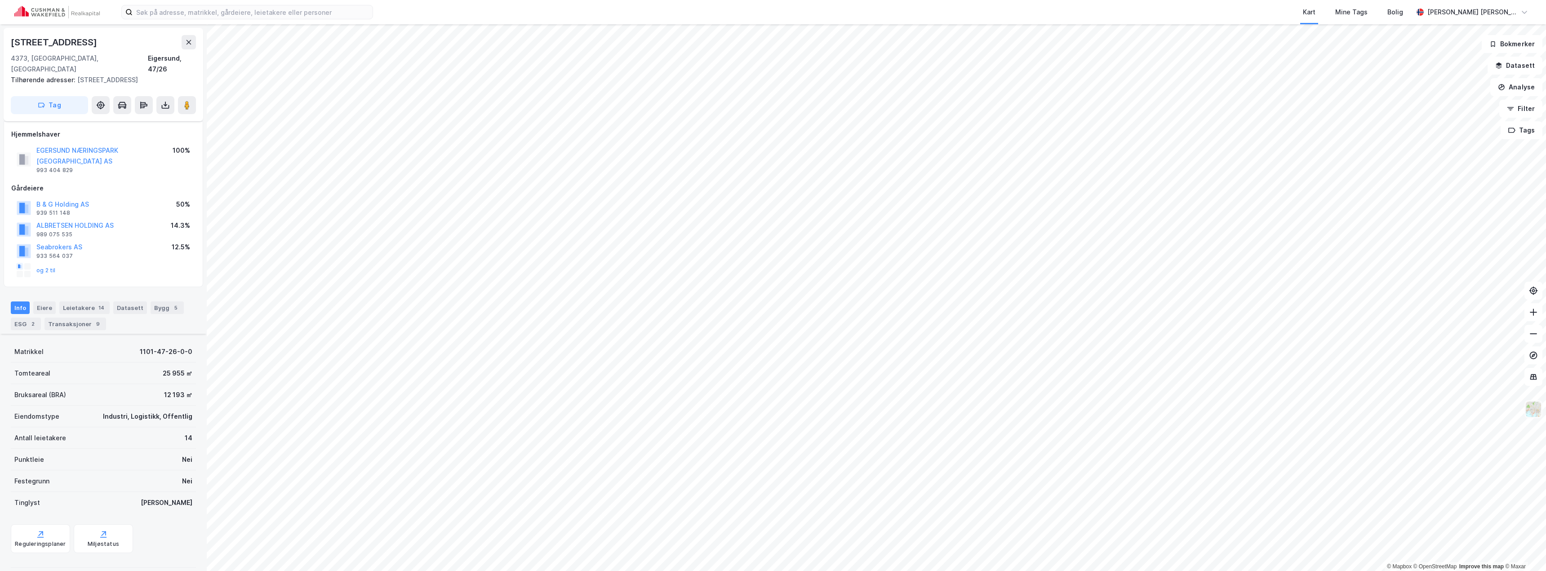  Describe the element at coordinates (37, 417) in the screenshot. I see `div: Eiendomstype` at that location.